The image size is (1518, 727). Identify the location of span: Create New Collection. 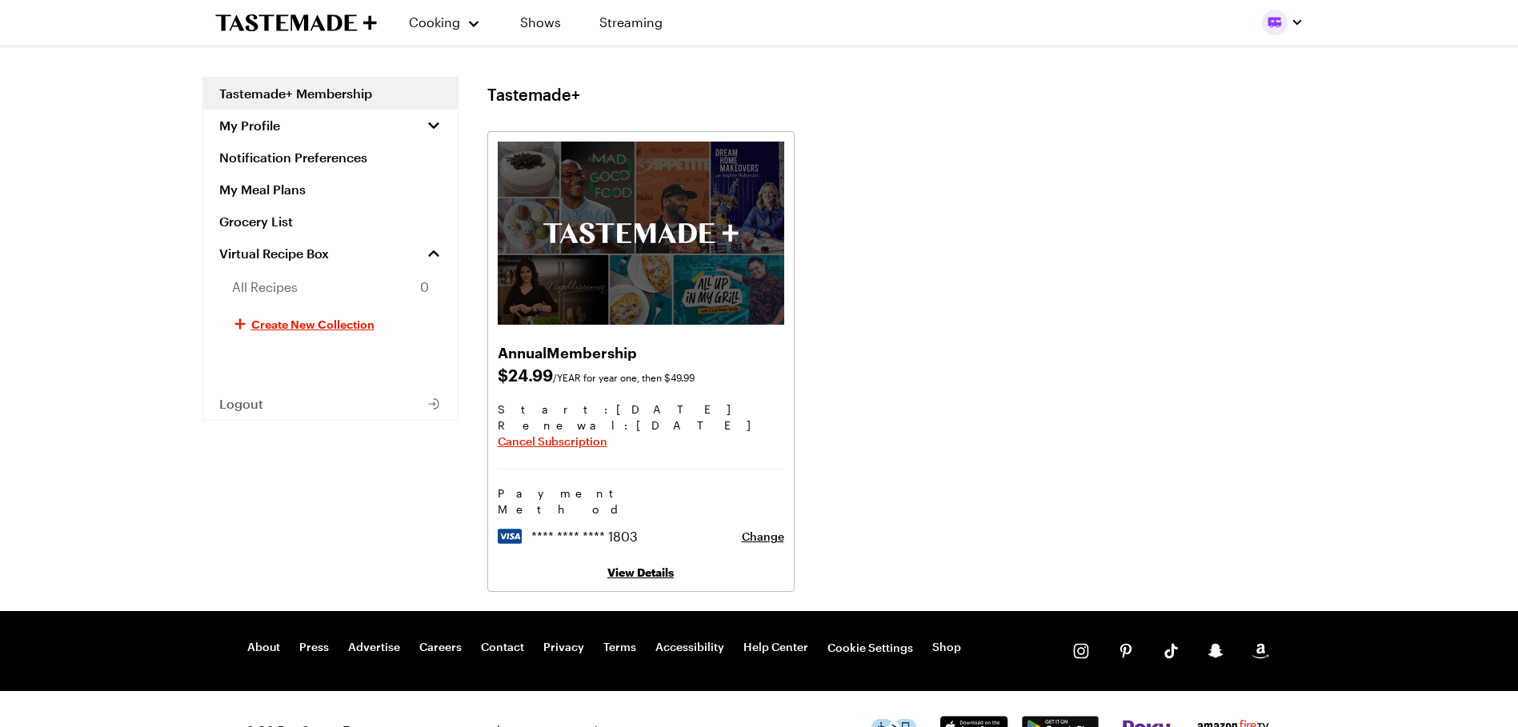
(313, 324).